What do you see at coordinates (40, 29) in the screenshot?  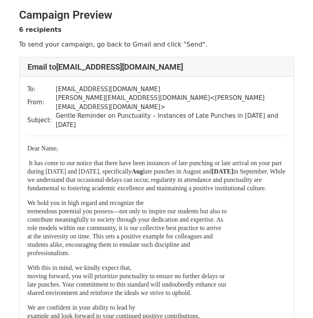 I see `strong: 6 recipients` at bounding box center [40, 29].